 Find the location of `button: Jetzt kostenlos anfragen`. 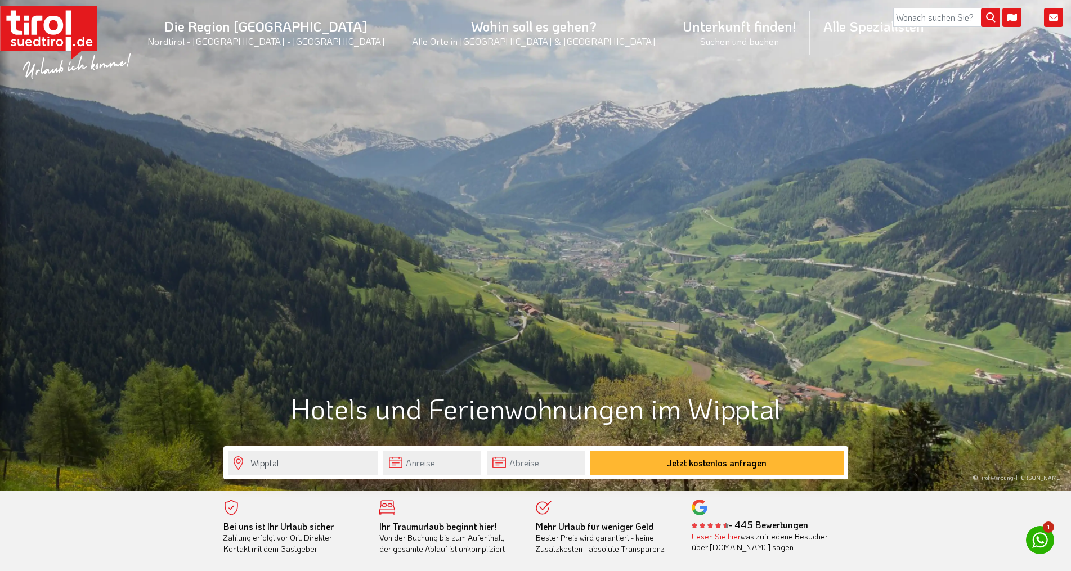

button: Jetzt kostenlos anfragen is located at coordinates (717, 463).